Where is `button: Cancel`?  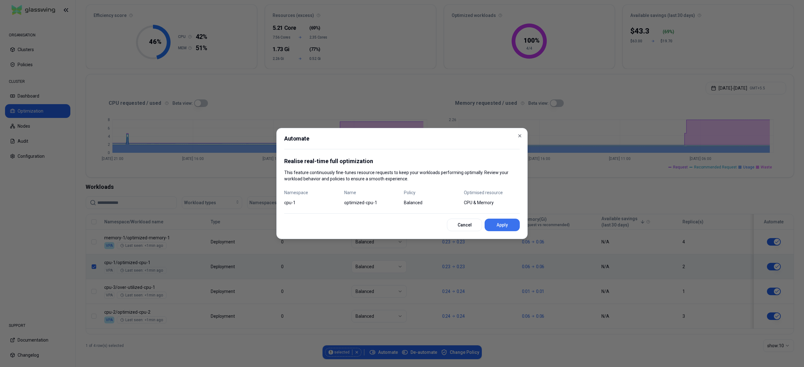
button: Cancel is located at coordinates (464, 225).